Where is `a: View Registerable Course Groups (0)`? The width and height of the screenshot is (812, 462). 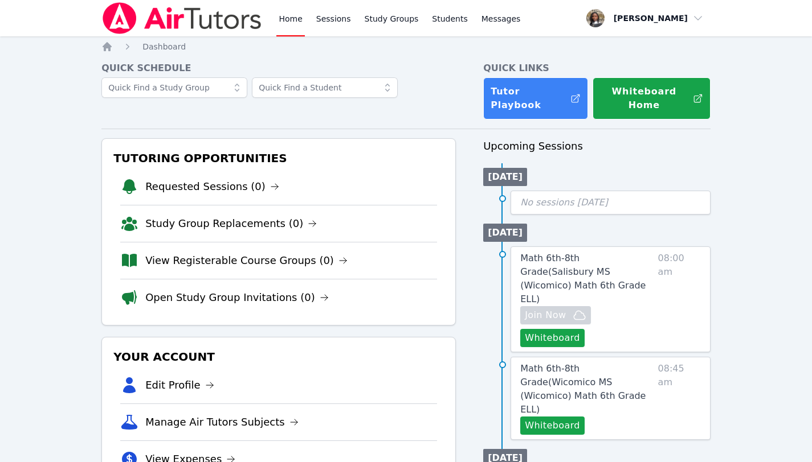
a: View Registerable Course Groups (0) is located at coordinates (246, 261).